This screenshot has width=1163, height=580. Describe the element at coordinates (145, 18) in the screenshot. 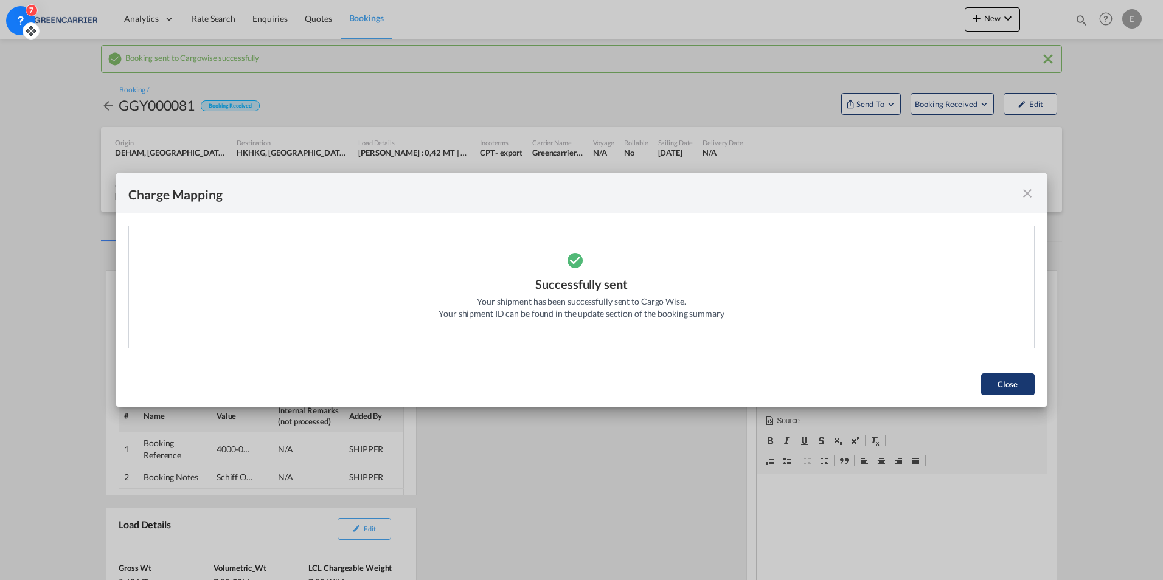

I see `body: Editor, editor2` at that location.